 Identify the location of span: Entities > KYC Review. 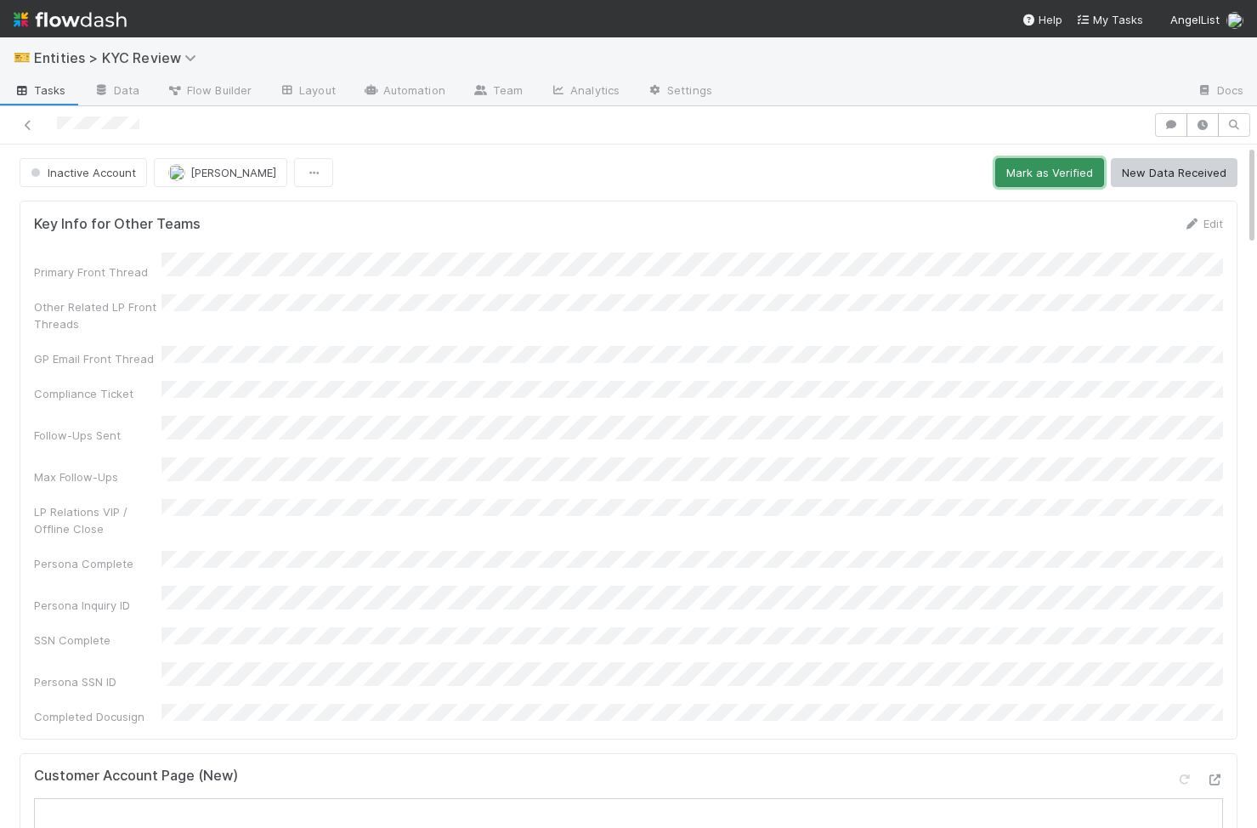
(119, 58).